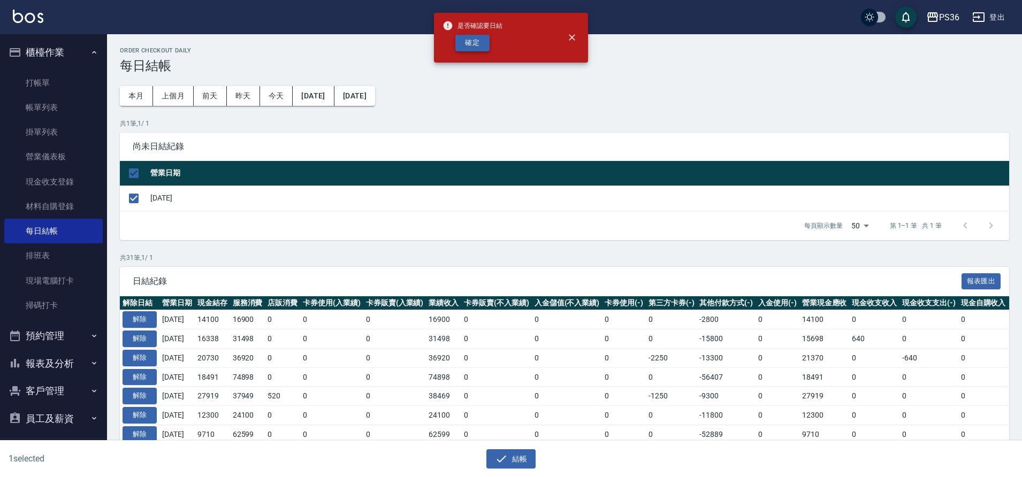 Image resolution: width=1022 pixels, height=477 pixels. Describe the element at coordinates (53, 52) in the screenshot. I see `button: 櫃檯作業` at that location.